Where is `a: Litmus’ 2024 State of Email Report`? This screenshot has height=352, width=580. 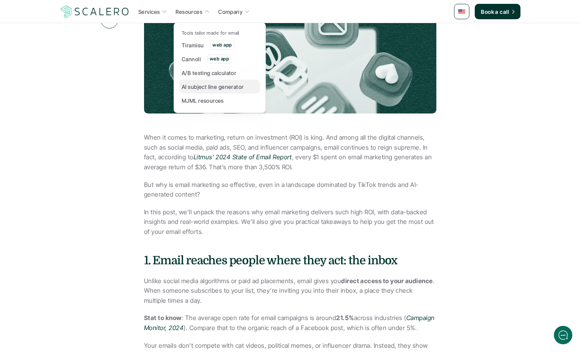 a: Litmus’ 2024 State of Email Report is located at coordinates (243, 157).